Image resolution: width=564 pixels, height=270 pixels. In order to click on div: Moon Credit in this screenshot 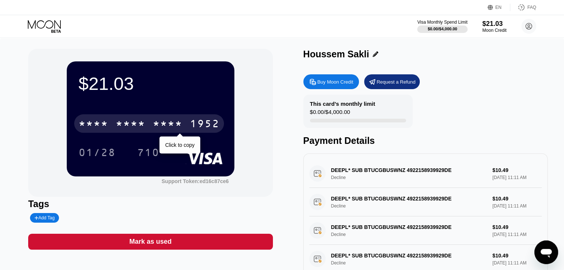, I will do `click(494, 30)`.